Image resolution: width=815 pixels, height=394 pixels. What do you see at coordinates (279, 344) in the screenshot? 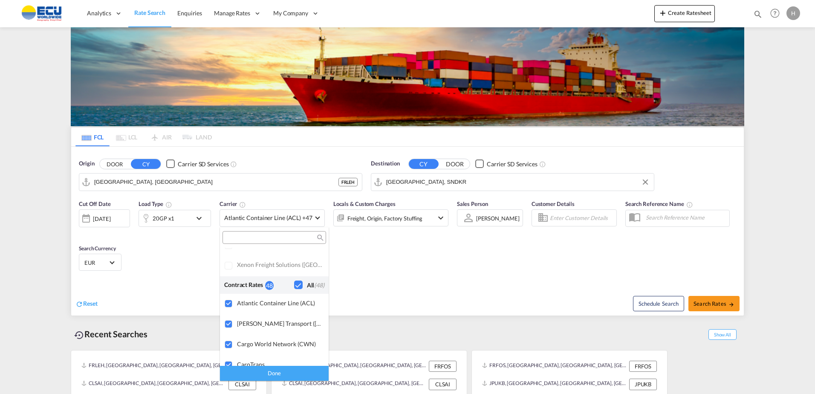
I see `div: Cargo World Network (CWN)` at bounding box center [279, 344].